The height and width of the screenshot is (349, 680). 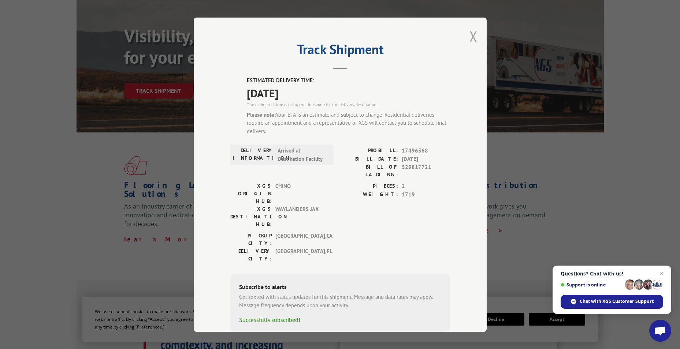 What do you see at coordinates (612, 302) in the screenshot?
I see `div: Chat with XGS Customer Support` at bounding box center [612, 302].